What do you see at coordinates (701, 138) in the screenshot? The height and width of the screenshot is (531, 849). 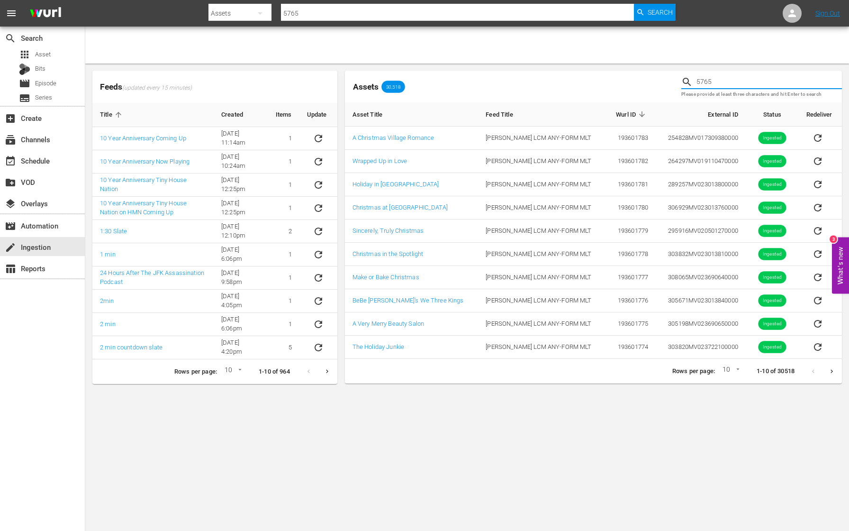 I see `td: 254828 MV017309380000` at bounding box center [701, 138].